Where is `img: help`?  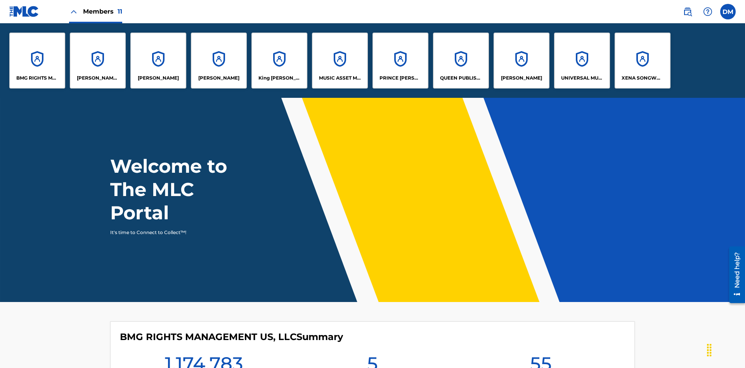 img: help is located at coordinates (707, 12).